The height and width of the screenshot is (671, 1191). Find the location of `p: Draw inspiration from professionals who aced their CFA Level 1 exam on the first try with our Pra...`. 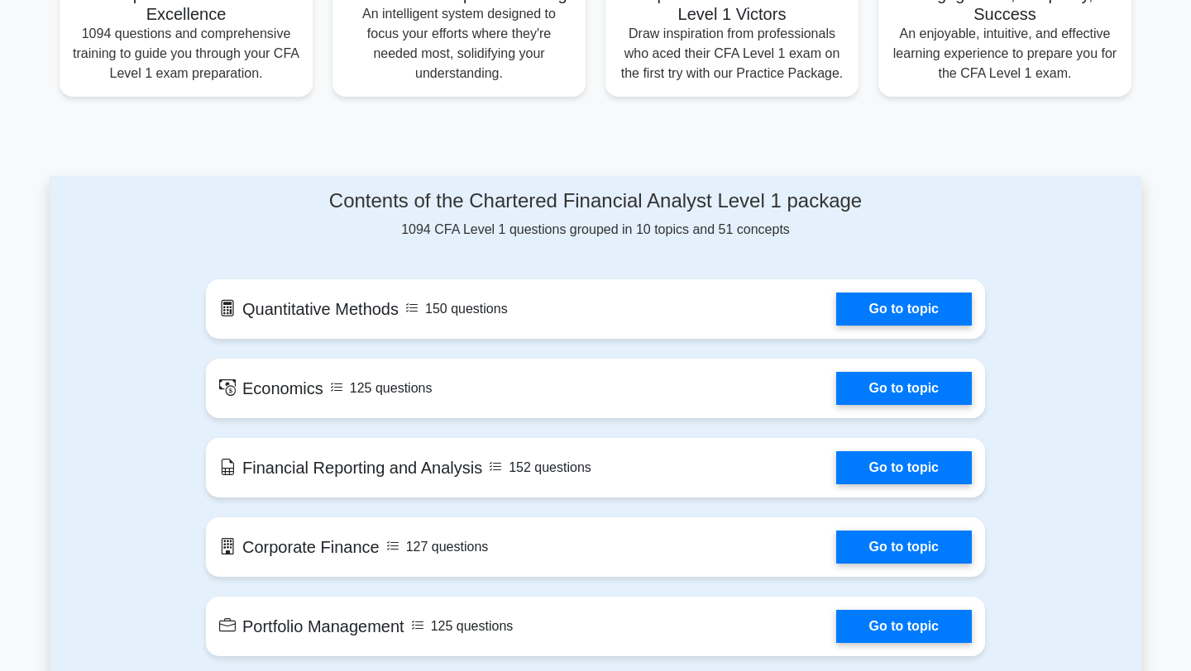

p: Draw inspiration from professionals who aced their CFA Level 1 exam on the first try with our Pra... is located at coordinates (732, 54).